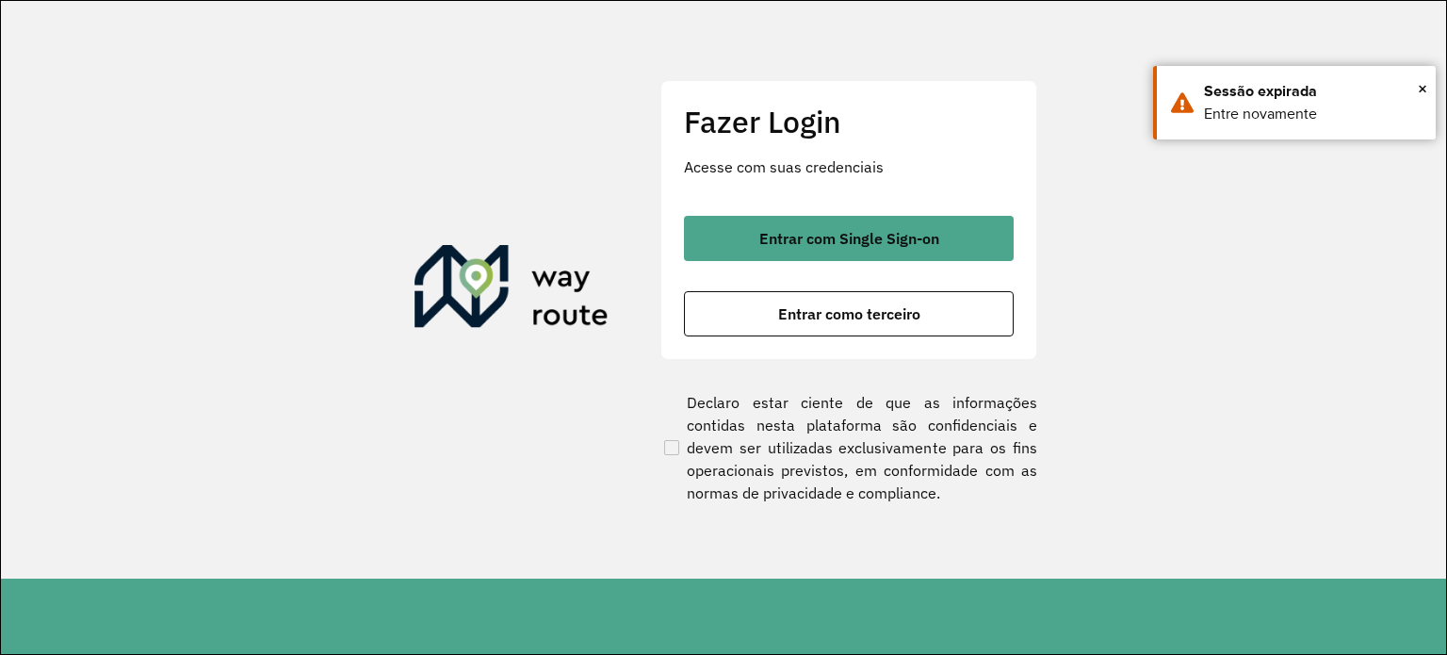 This screenshot has width=1447, height=655. I want to click on div: Sessão expirada, so click(1312, 91).